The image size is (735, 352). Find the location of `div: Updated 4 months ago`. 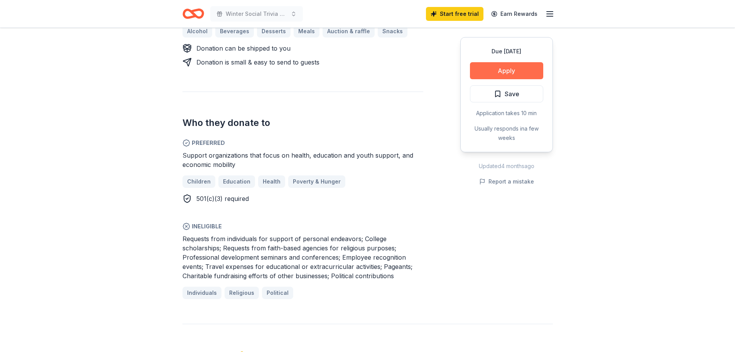

div: Updated 4 months ago is located at coordinates (507, 166).